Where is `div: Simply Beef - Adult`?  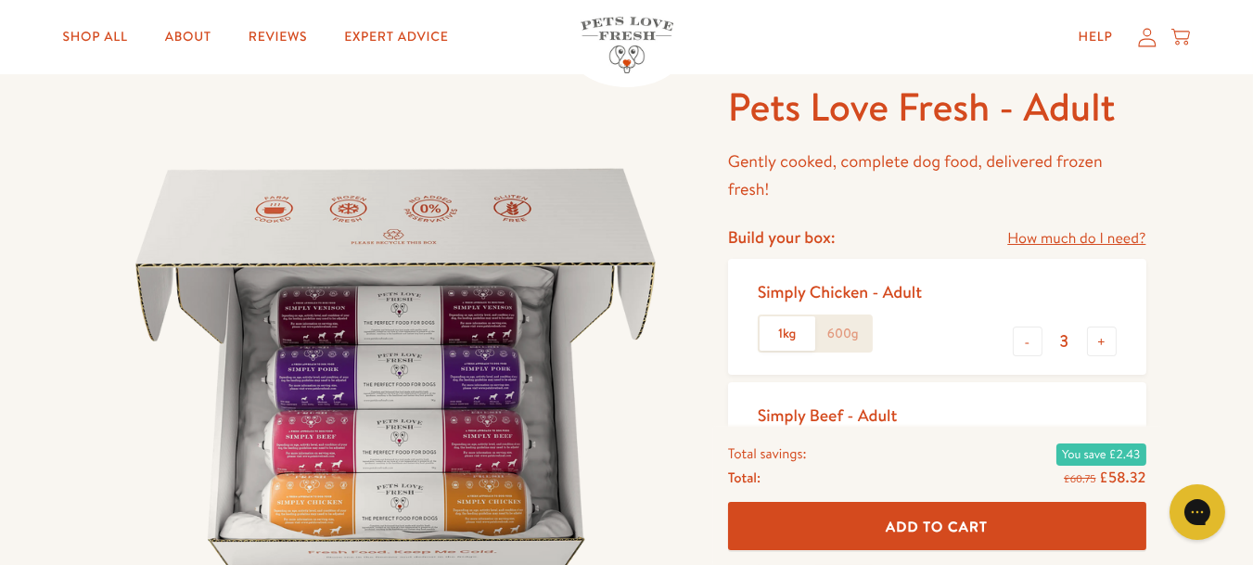 div: Simply Beef - Adult is located at coordinates (827, 415).